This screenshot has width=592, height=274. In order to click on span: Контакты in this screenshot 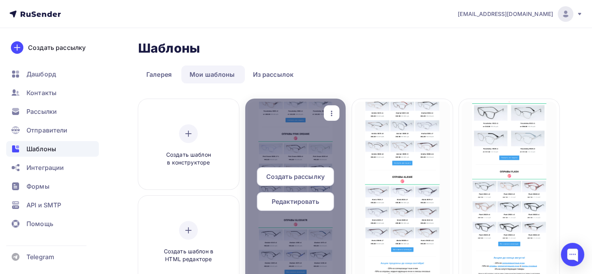, I will do `click(41, 93)`.